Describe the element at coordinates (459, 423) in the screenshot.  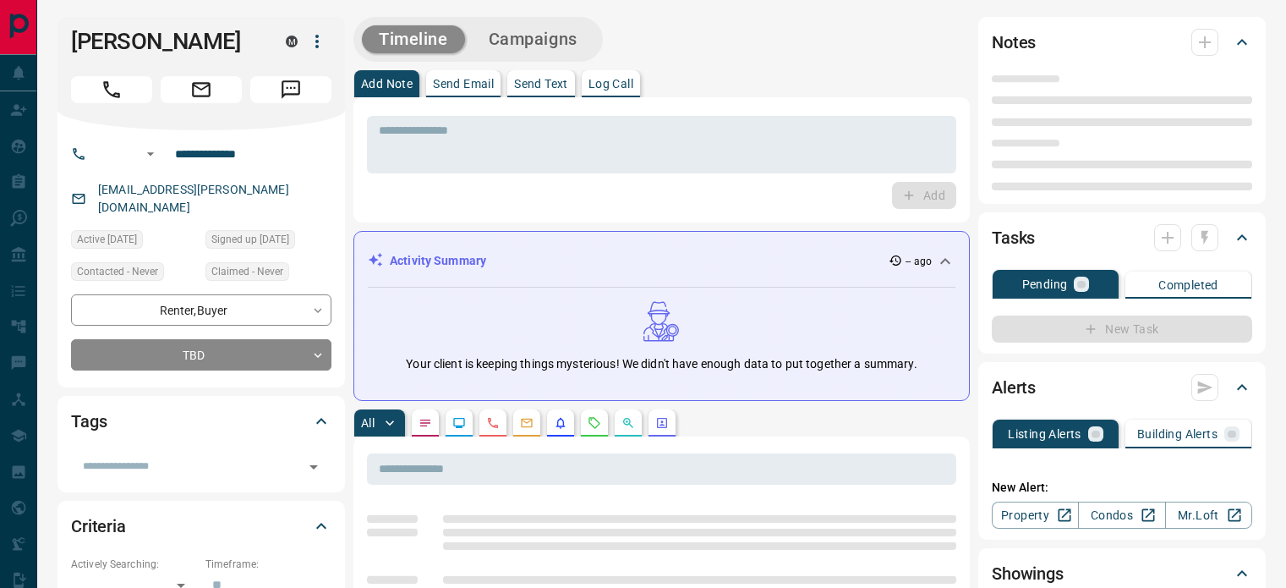
I see `svg: Lead Browsing Activity` at that location.